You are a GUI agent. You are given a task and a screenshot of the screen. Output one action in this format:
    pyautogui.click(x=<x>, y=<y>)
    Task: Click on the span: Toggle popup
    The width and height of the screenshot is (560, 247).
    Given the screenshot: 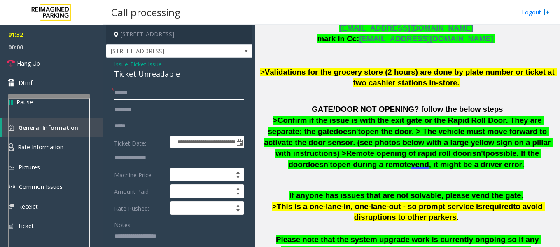 What is the action you would take?
    pyautogui.click(x=239, y=142)
    